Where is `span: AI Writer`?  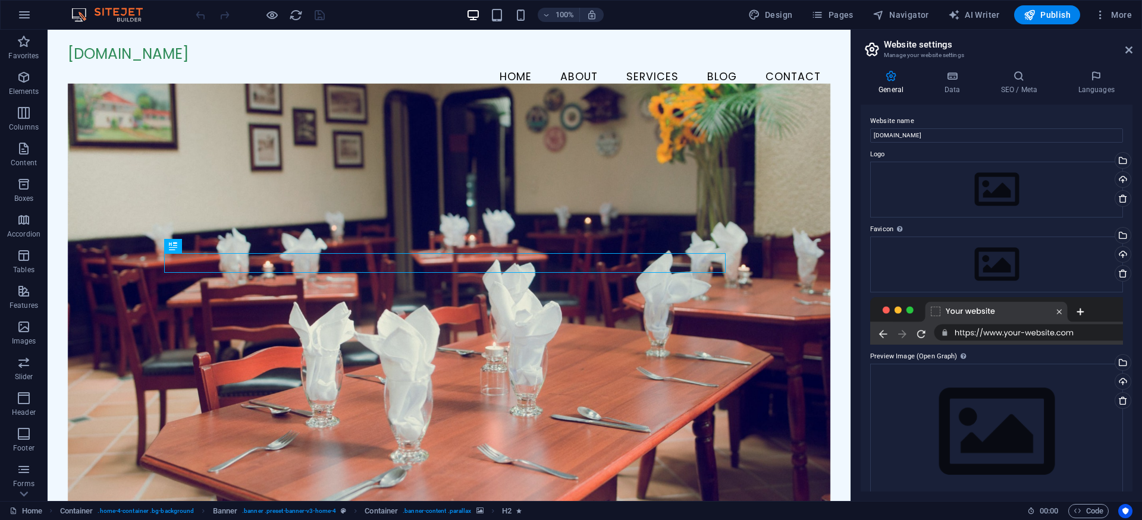
span: AI Writer is located at coordinates (974, 15).